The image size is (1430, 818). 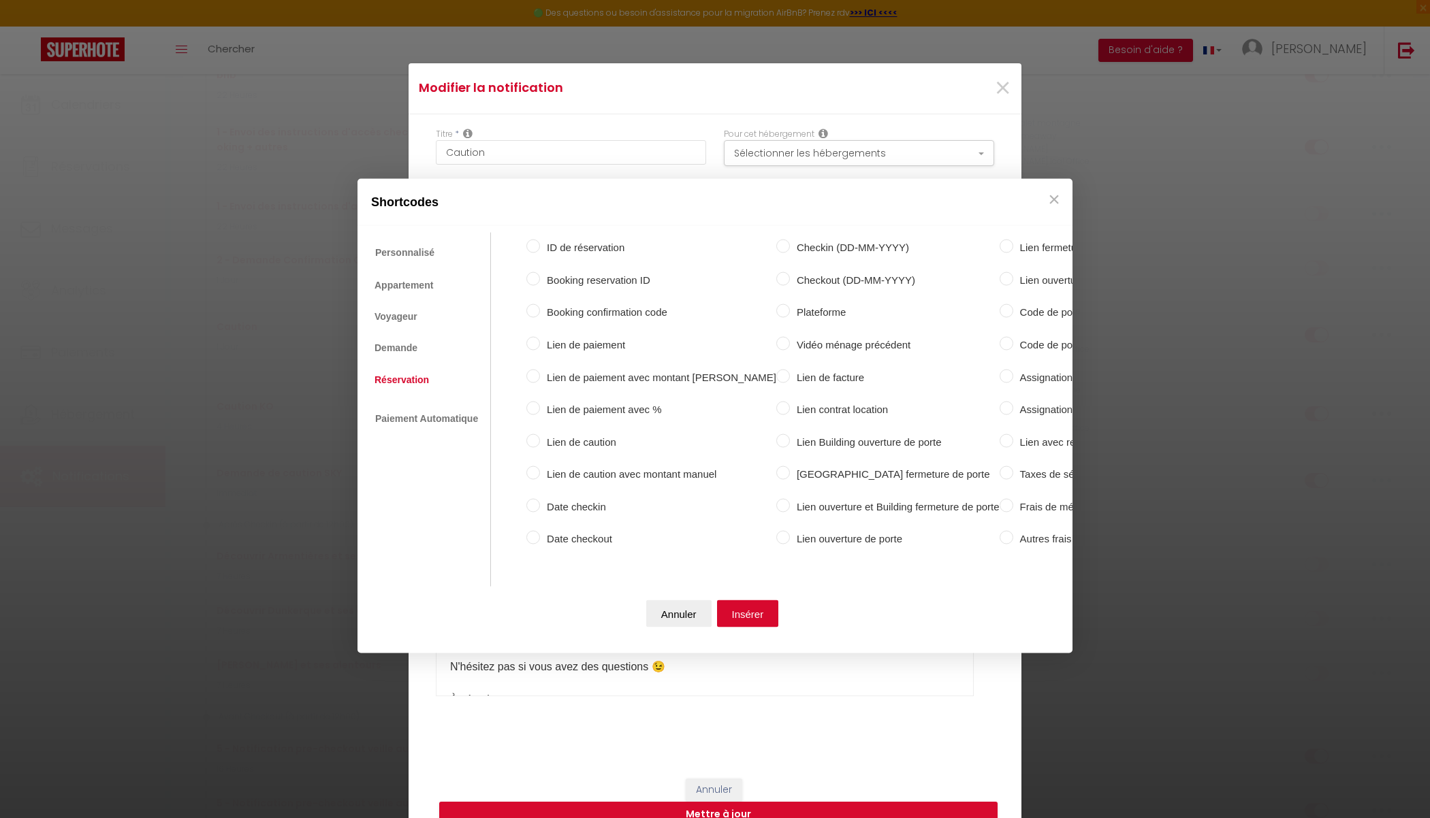 I want to click on label: Assignation Checkin, so click(x=1110, y=377).